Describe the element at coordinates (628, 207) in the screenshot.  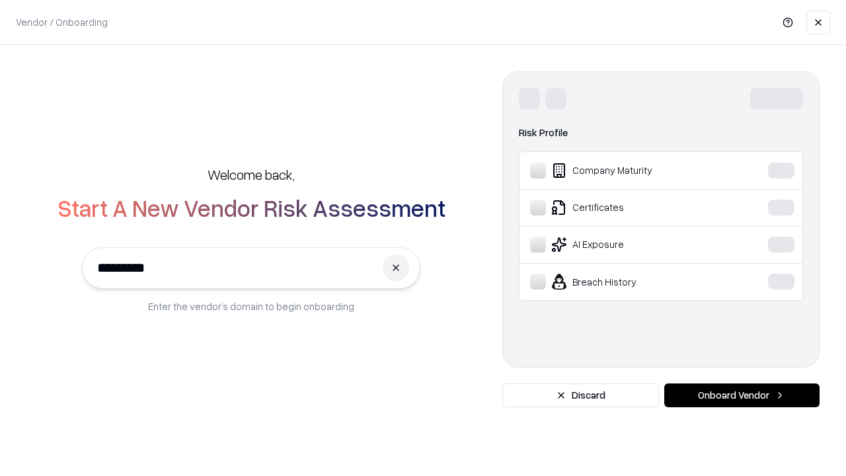
I see `div: Certificates` at that location.